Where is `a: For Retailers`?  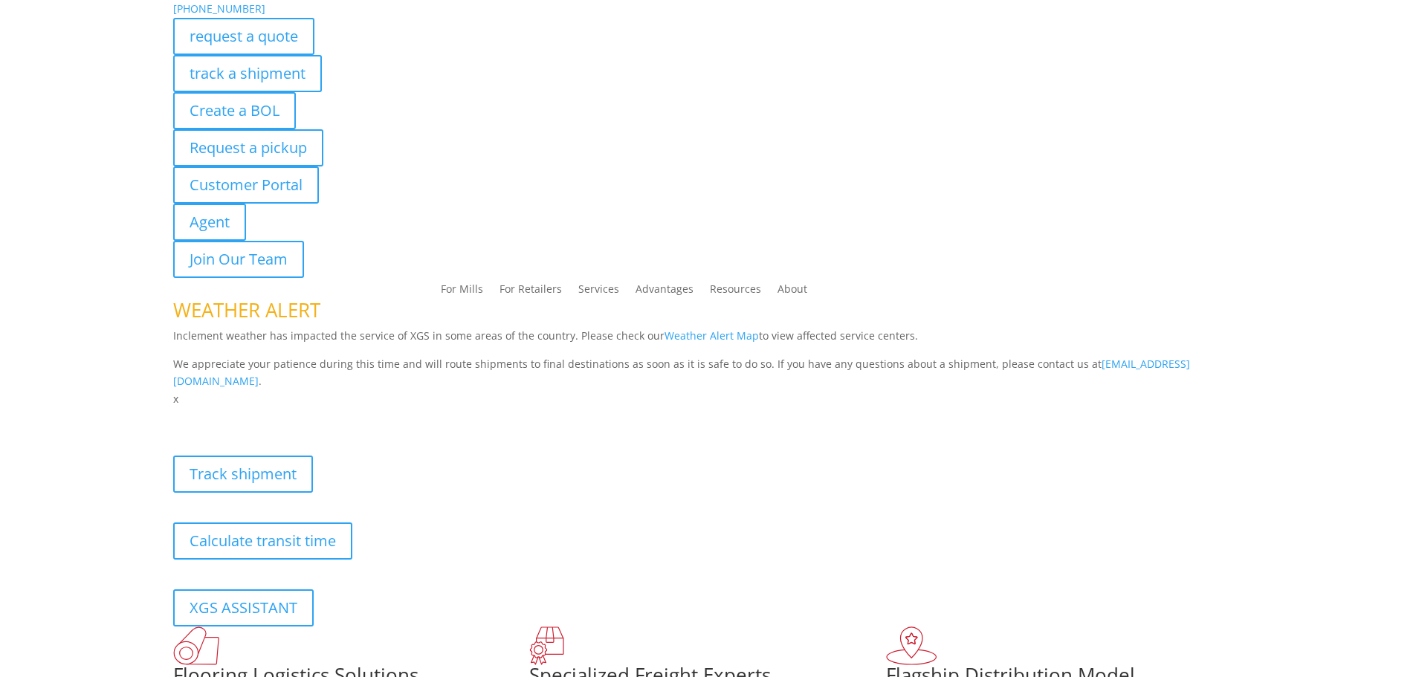
a: For Retailers is located at coordinates (531, 292).